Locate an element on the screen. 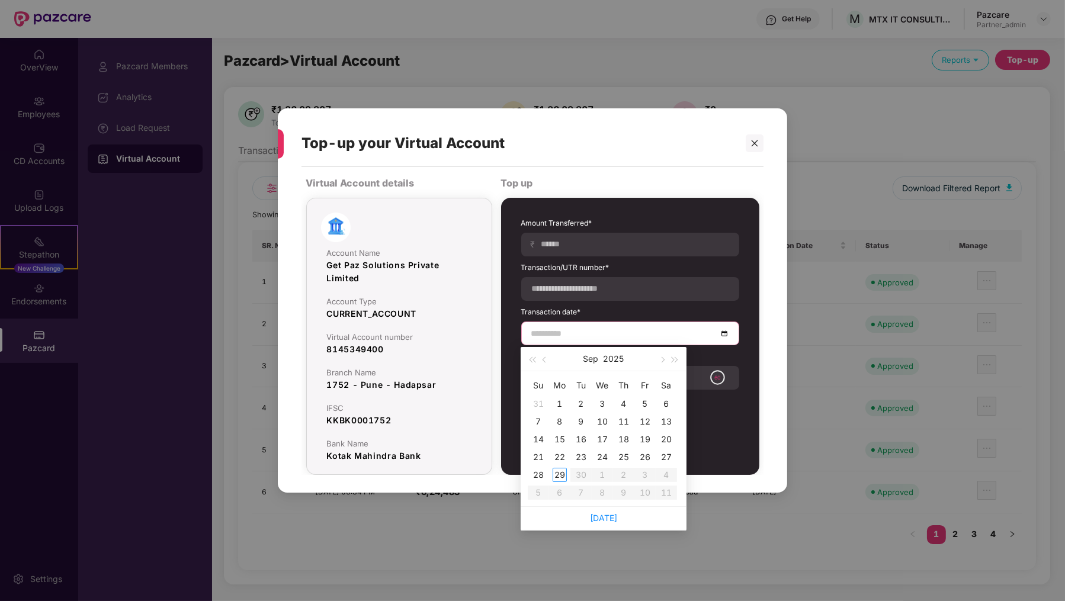  div: Bank Name is located at coordinates (399, 444).